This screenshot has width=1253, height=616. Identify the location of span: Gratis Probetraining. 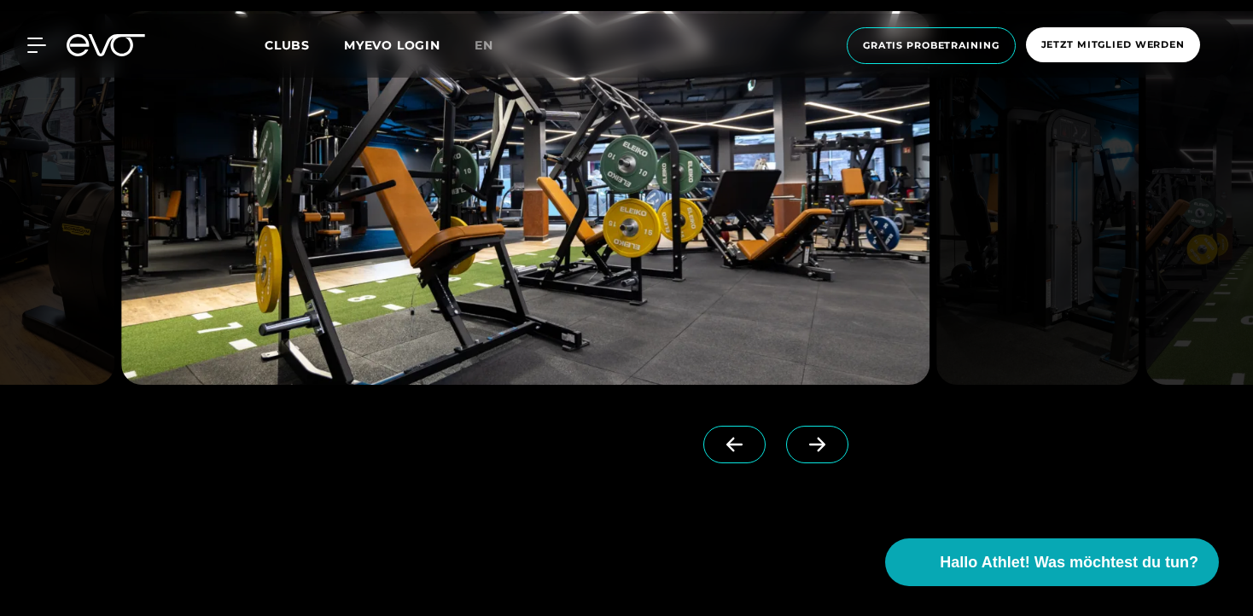
(931, 45).